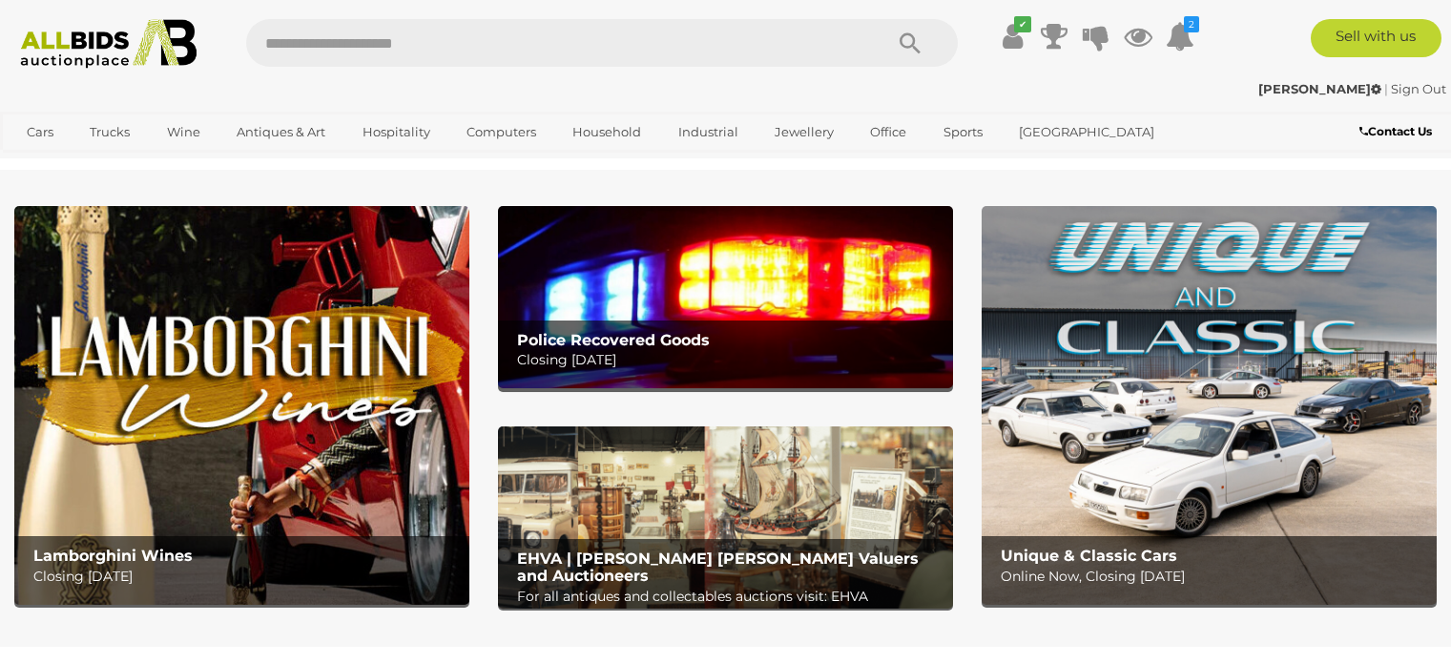 This screenshot has width=1451, height=663. Describe the element at coordinates (1376, 38) in the screenshot. I see `a: Sell with us` at that location.